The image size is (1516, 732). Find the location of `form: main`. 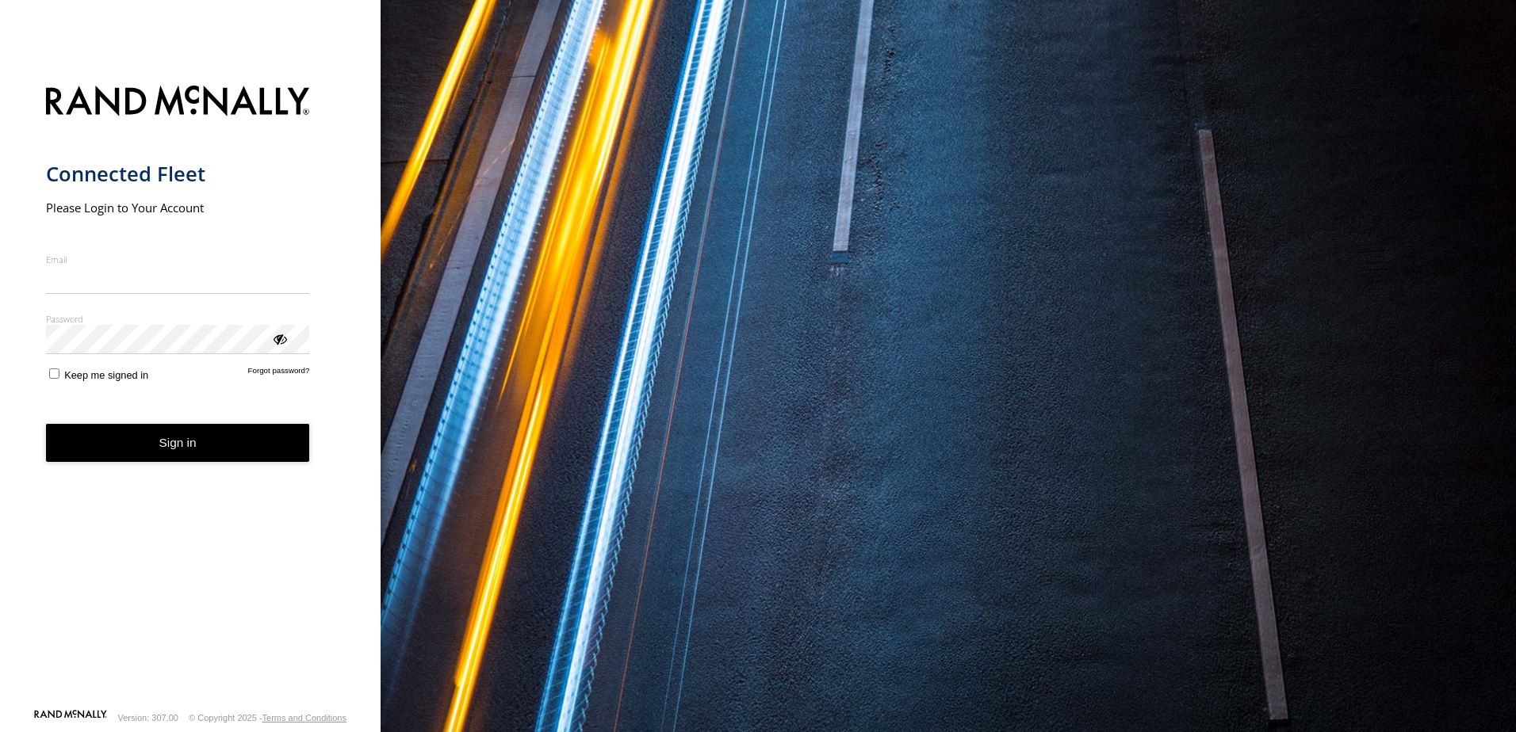

form: main is located at coordinates (190, 392).